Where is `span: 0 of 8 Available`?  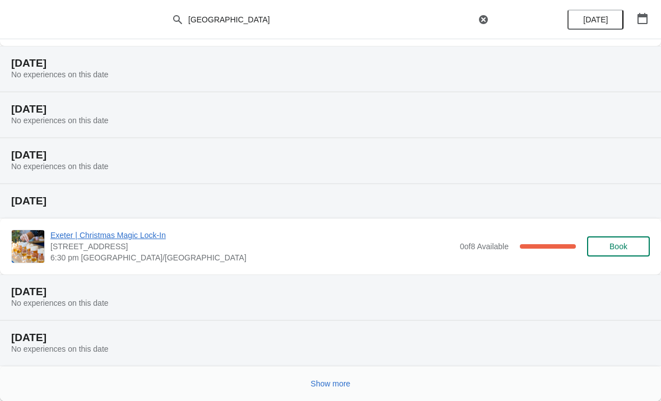
span: 0 of 8 Available is located at coordinates (484, 246).